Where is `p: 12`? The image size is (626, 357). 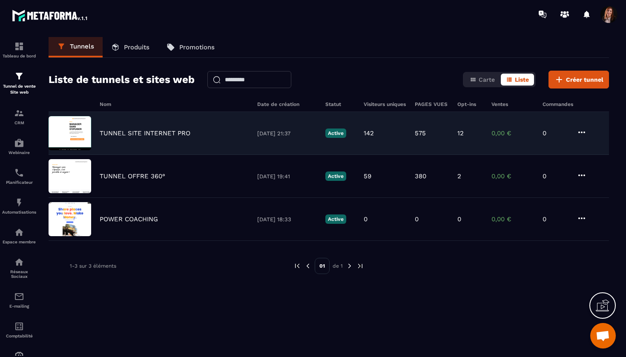
p: 12 is located at coordinates (460, 133).